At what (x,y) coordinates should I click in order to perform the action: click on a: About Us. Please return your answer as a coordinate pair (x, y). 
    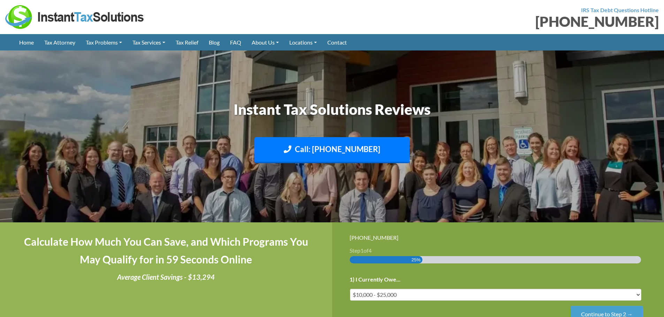
    Looking at the image, I should click on (265, 42).